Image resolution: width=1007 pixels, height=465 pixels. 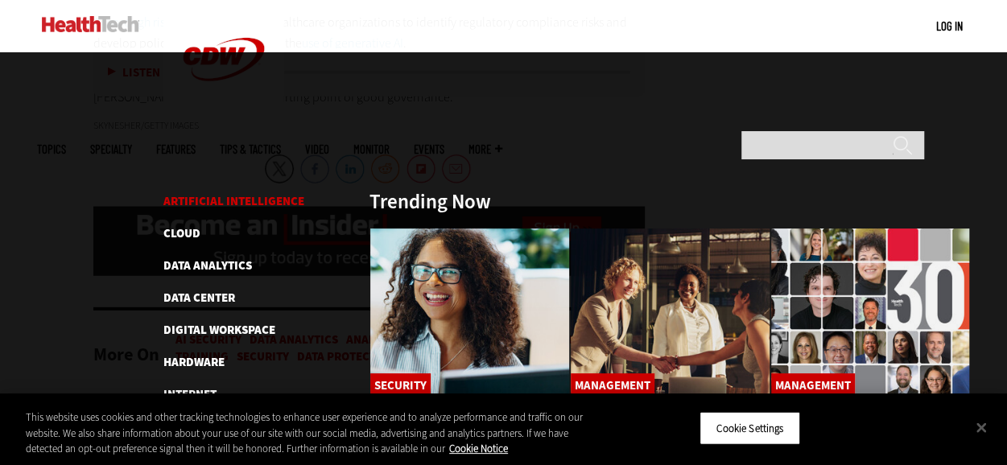 What do you see at coordinates (949, 26) in the screenshot?
I see `div: User menu` at bounding box center [949, 26].